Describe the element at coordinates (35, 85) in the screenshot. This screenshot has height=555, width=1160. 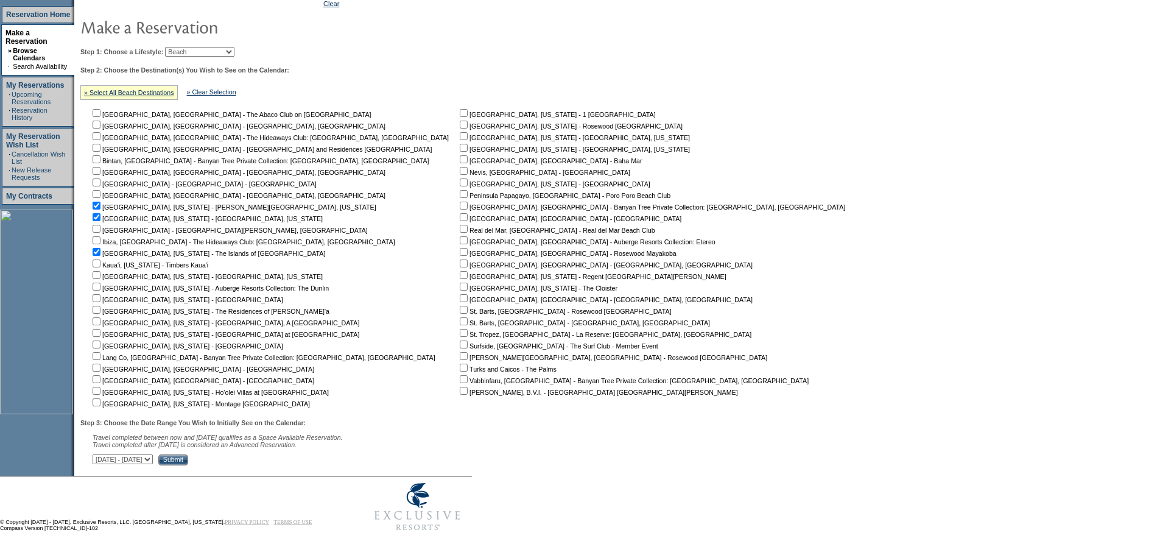
I see `a: My Reservations` at that location.